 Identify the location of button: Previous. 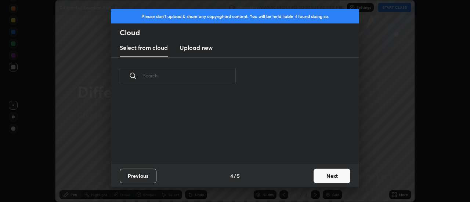
(138, 176).